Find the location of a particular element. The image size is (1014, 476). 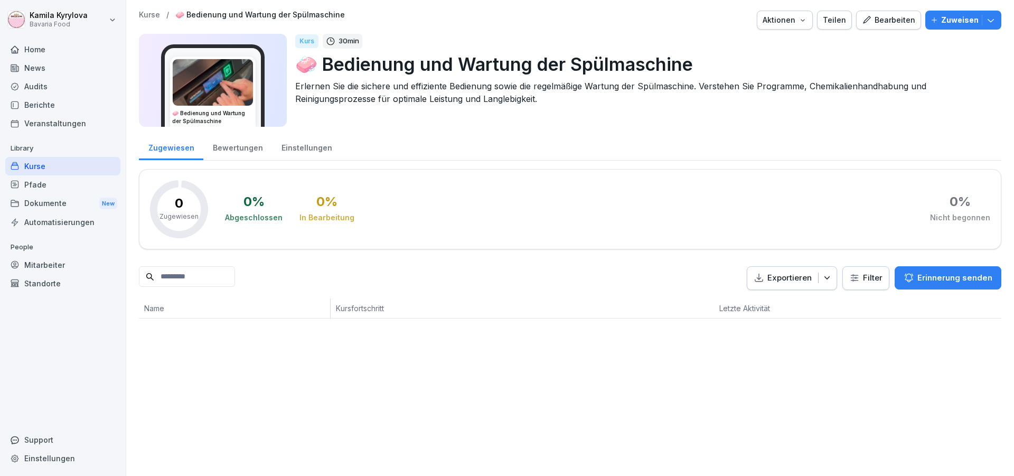

div: Audits is located at coordinates (63, 86).